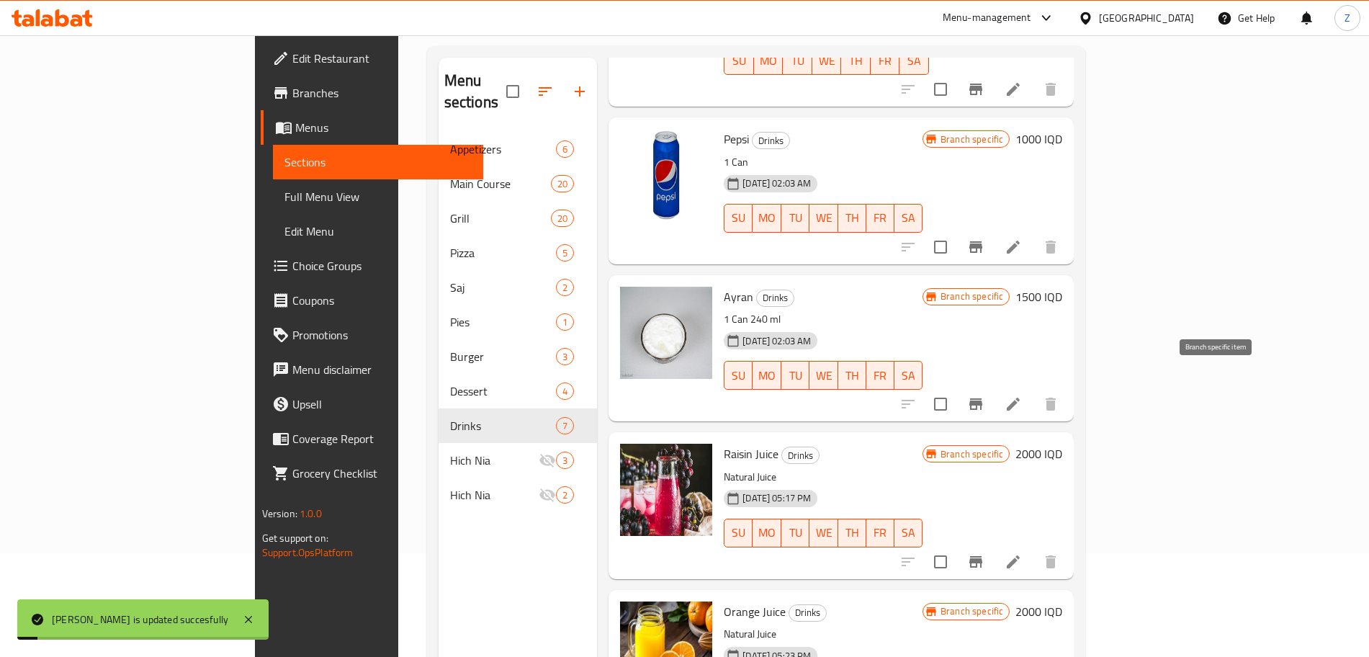  What do you see at coordinates (1039, 612) in the screenshot?
I see `h6: 2000 IQD` at bounding box center [1039, 612].